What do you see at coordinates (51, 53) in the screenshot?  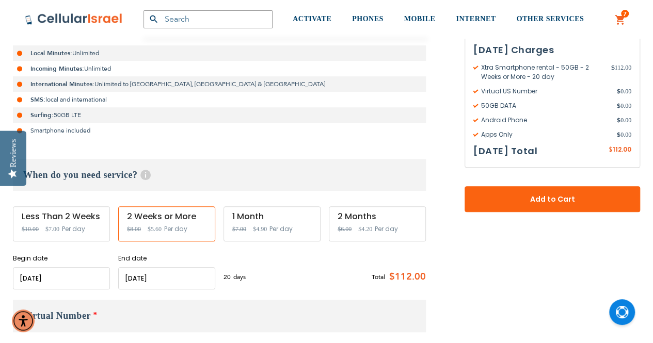 I see `strong: Local Minutes:` at bounding box center [51, 53].